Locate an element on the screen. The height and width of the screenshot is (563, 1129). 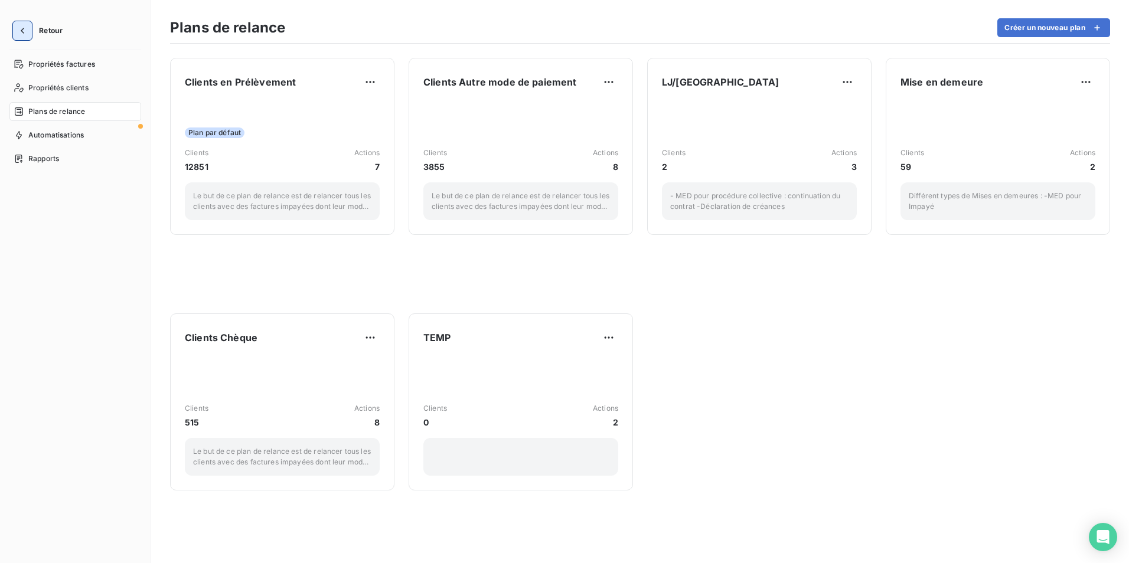
button: Retour is located at coordinates (41, 31).